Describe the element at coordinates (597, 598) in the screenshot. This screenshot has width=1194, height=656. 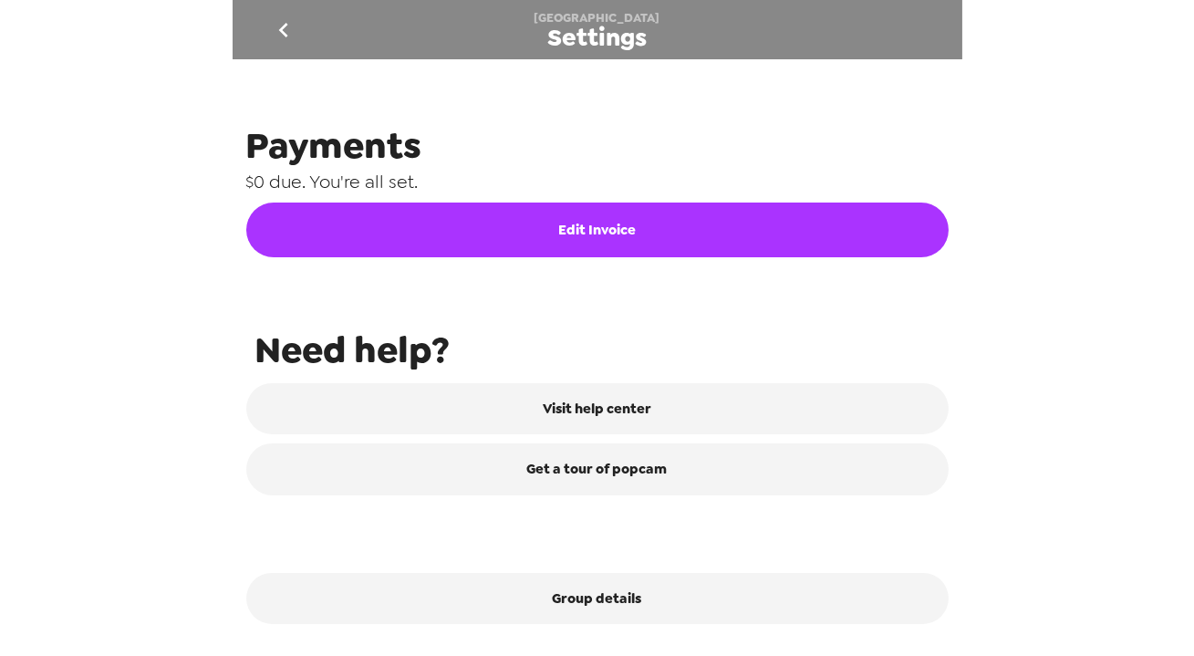
I see `button: Group details` at that location.